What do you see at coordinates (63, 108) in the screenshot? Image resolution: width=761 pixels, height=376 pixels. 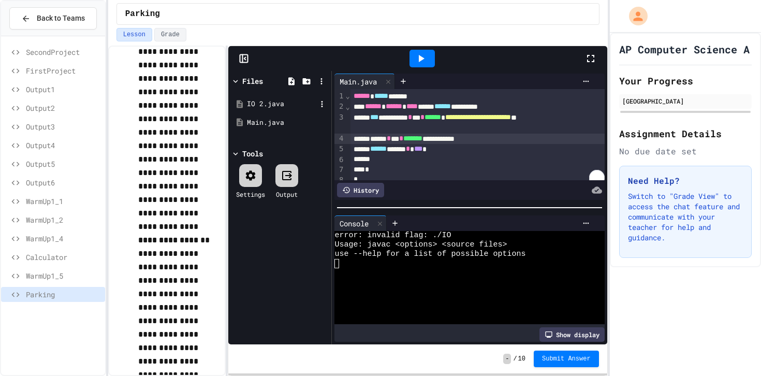 I see `span: Output2` at bounding box center [63, 108].